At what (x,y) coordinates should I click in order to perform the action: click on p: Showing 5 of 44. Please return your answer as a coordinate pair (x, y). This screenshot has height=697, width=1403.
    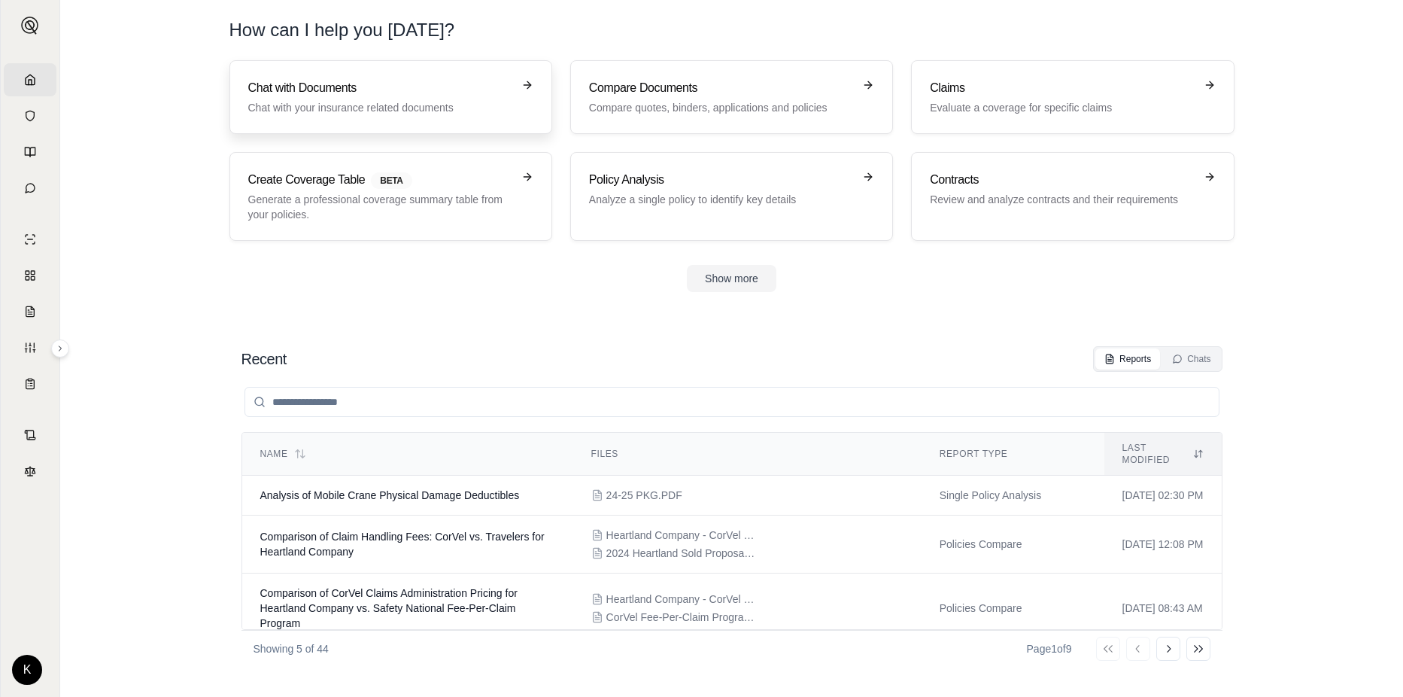
    Looking at the image, I should click on (291, 648).